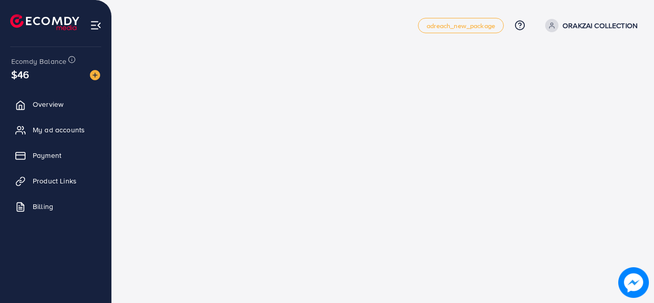 This screenshot has width=654, height=303. I want to click on span: My ad accounts, so click(59, 130).